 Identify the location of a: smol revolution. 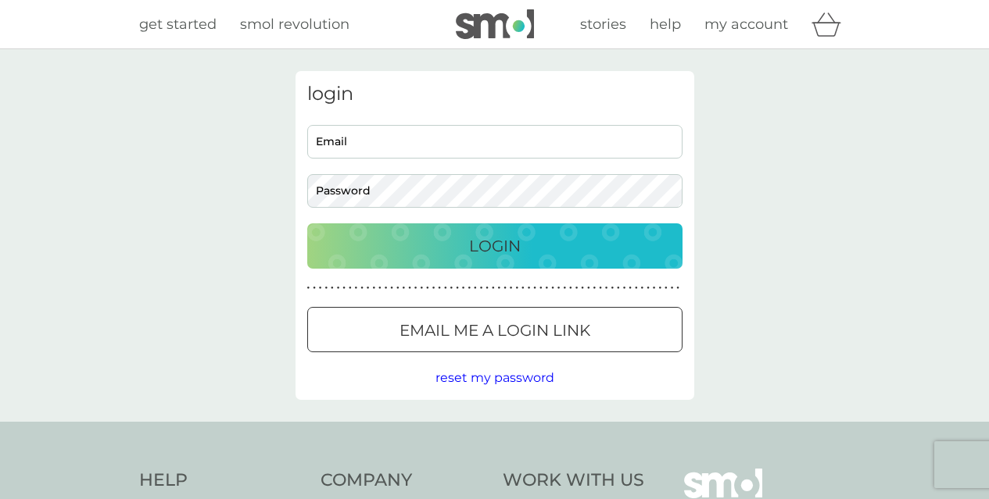
(295, 24).